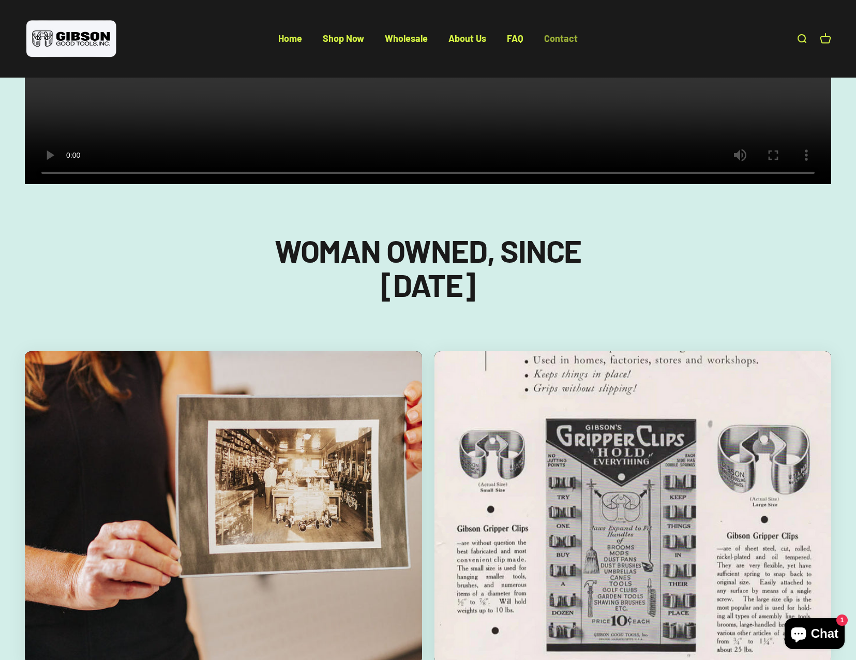 This screenshot has height=660, width=856. Describe the element at coordinates (406, 38) in the screenshot. I see `a: Wholesale` at that location.